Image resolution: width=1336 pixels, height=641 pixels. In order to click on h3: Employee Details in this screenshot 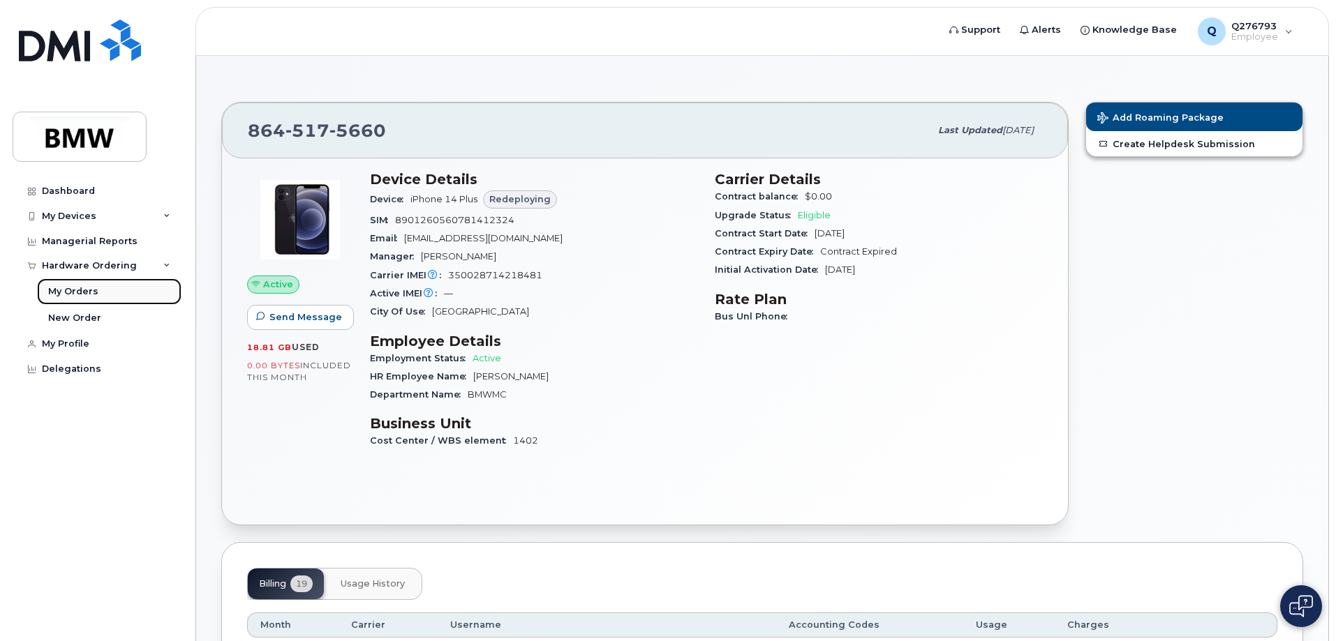, I will do `click(534, 341)`.